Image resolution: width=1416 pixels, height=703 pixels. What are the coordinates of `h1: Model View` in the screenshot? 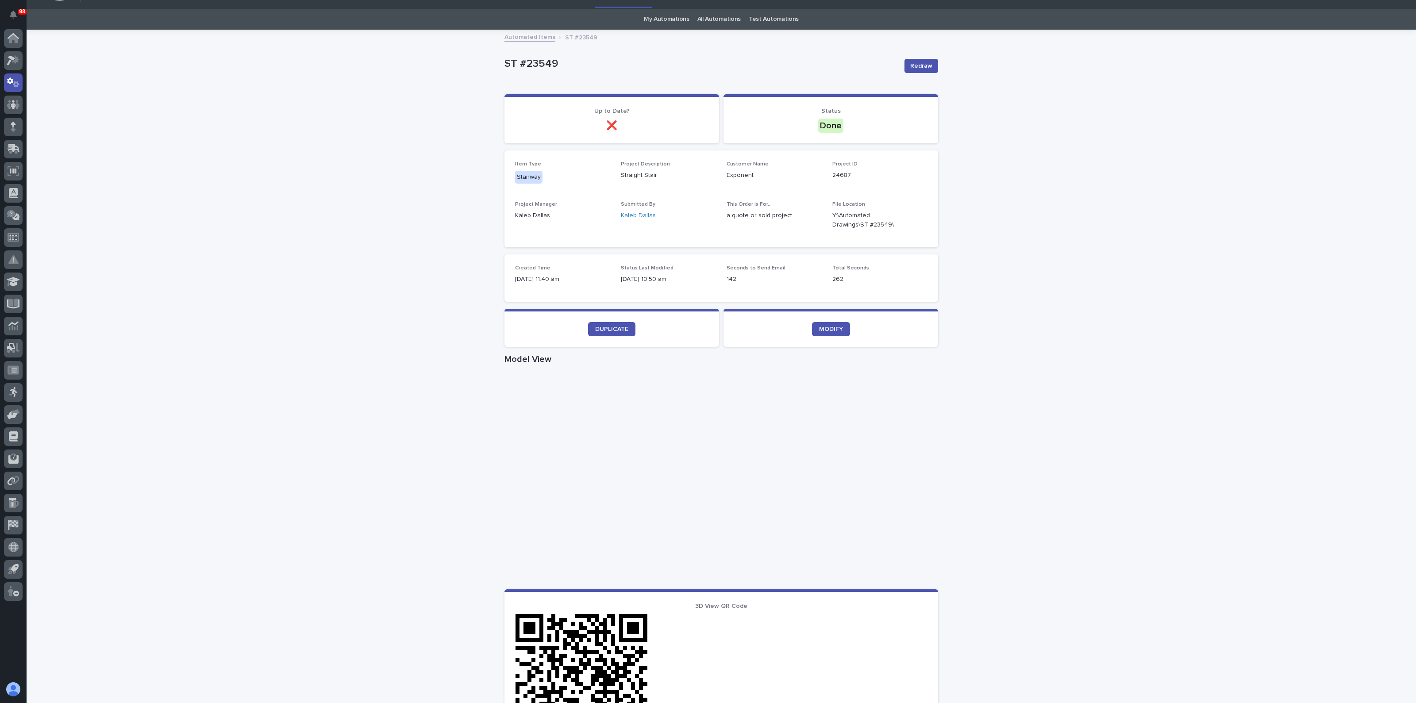 It's located at (721, 359).